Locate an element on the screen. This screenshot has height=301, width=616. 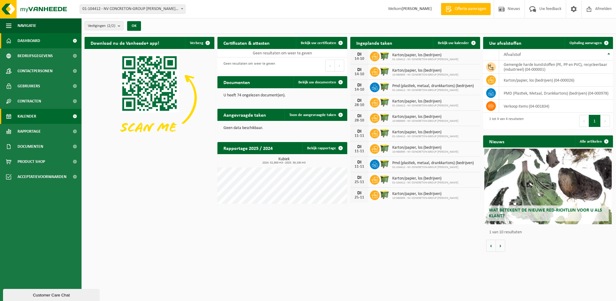
a: Alle artikelen is located at coordinates (593, 141).